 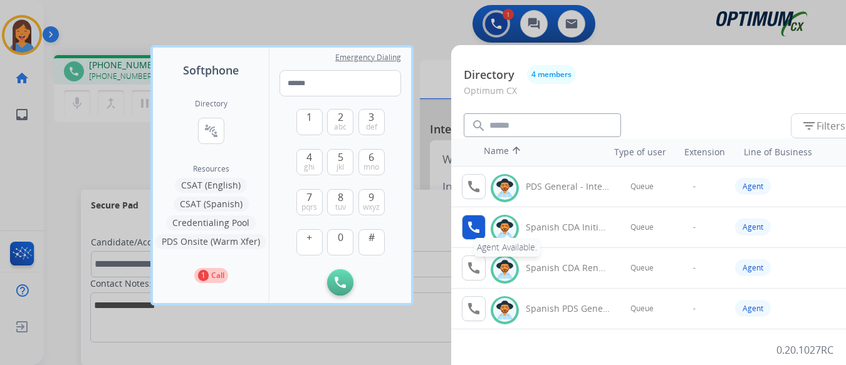 What do you see at coordinates (211, 104) in the screenshot?
I see `h2: Directory` at bounding box center [211, 104].